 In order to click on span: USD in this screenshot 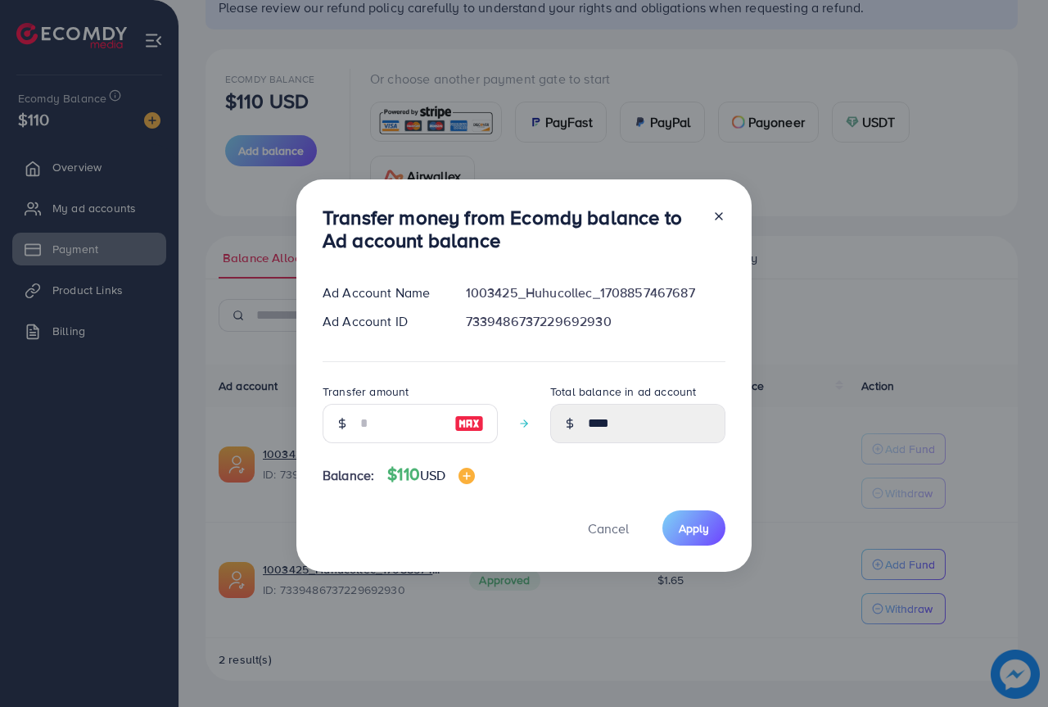, I will do `click(432, 475)`.